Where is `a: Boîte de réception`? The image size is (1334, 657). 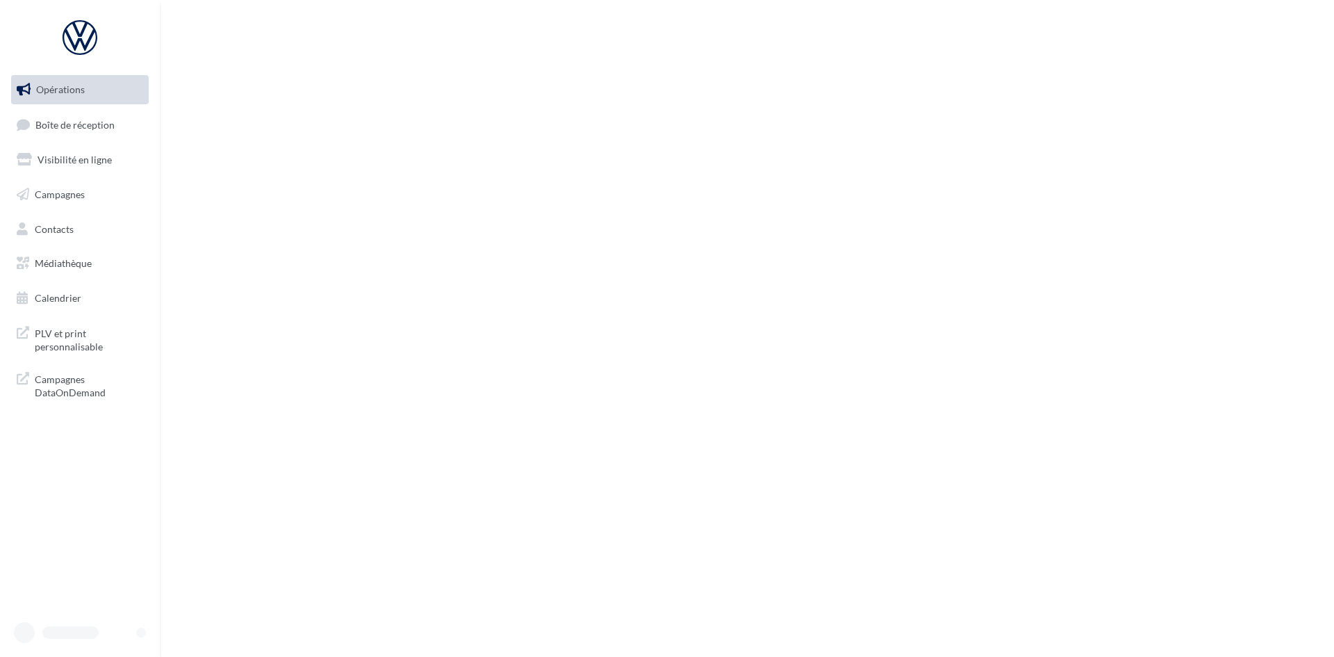 a: Boîte de réception is located at coordinates (80, 124).